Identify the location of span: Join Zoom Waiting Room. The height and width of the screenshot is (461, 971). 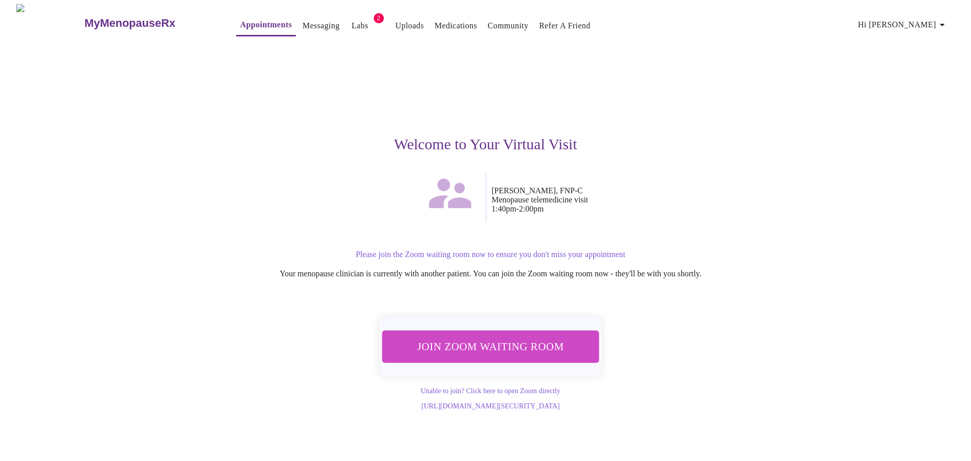
(491, 346).